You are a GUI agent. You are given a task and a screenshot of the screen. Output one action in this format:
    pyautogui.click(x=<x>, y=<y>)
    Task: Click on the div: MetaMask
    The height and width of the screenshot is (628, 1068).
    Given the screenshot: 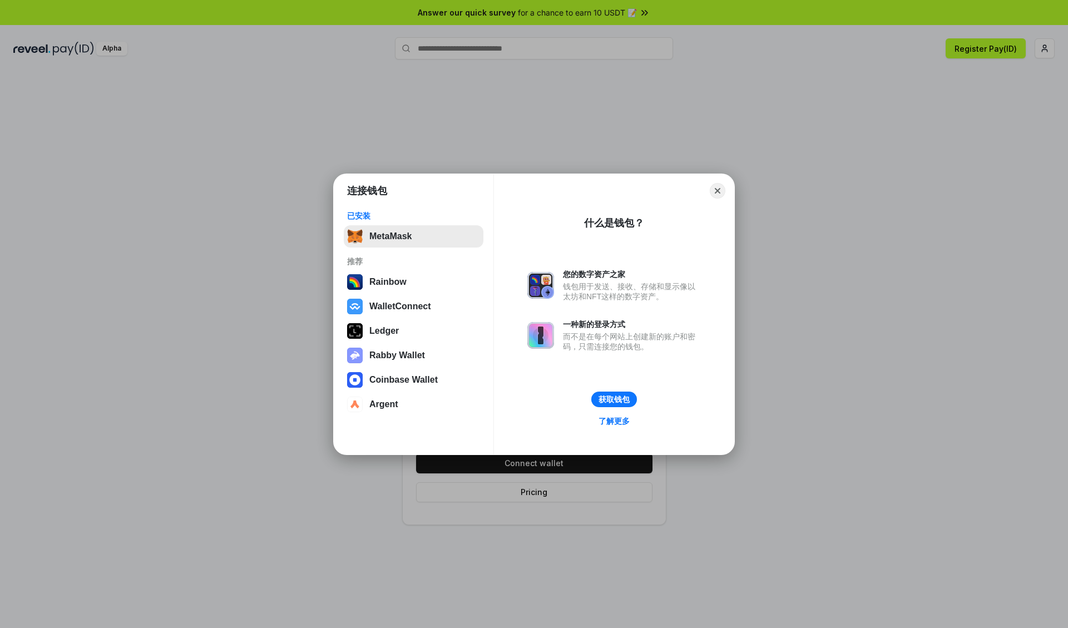 What is the action you would take?
    pyautogui.click(x=390, y=236)
    